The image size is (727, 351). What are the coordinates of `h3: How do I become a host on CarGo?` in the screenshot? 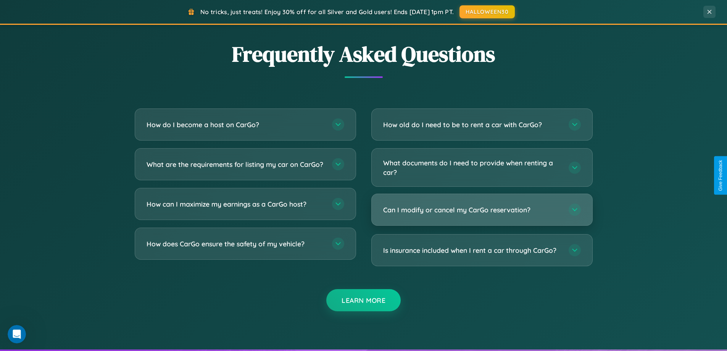 It's located at (235, 124).